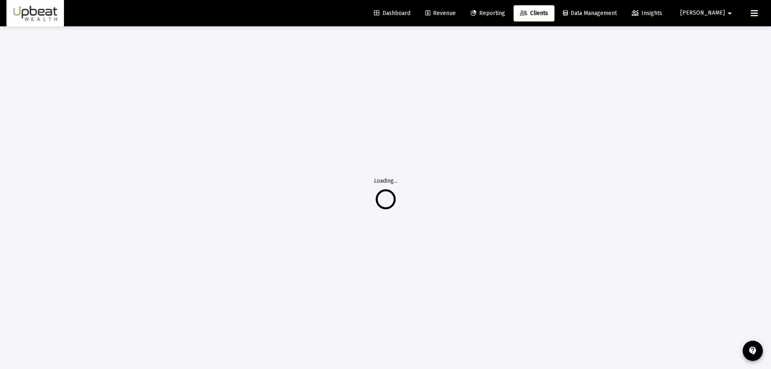 This screenshot has height=369, width=771. Describe the element at coordinates (440, 13) in the screenshot. I see `a: Revenue` at that location.